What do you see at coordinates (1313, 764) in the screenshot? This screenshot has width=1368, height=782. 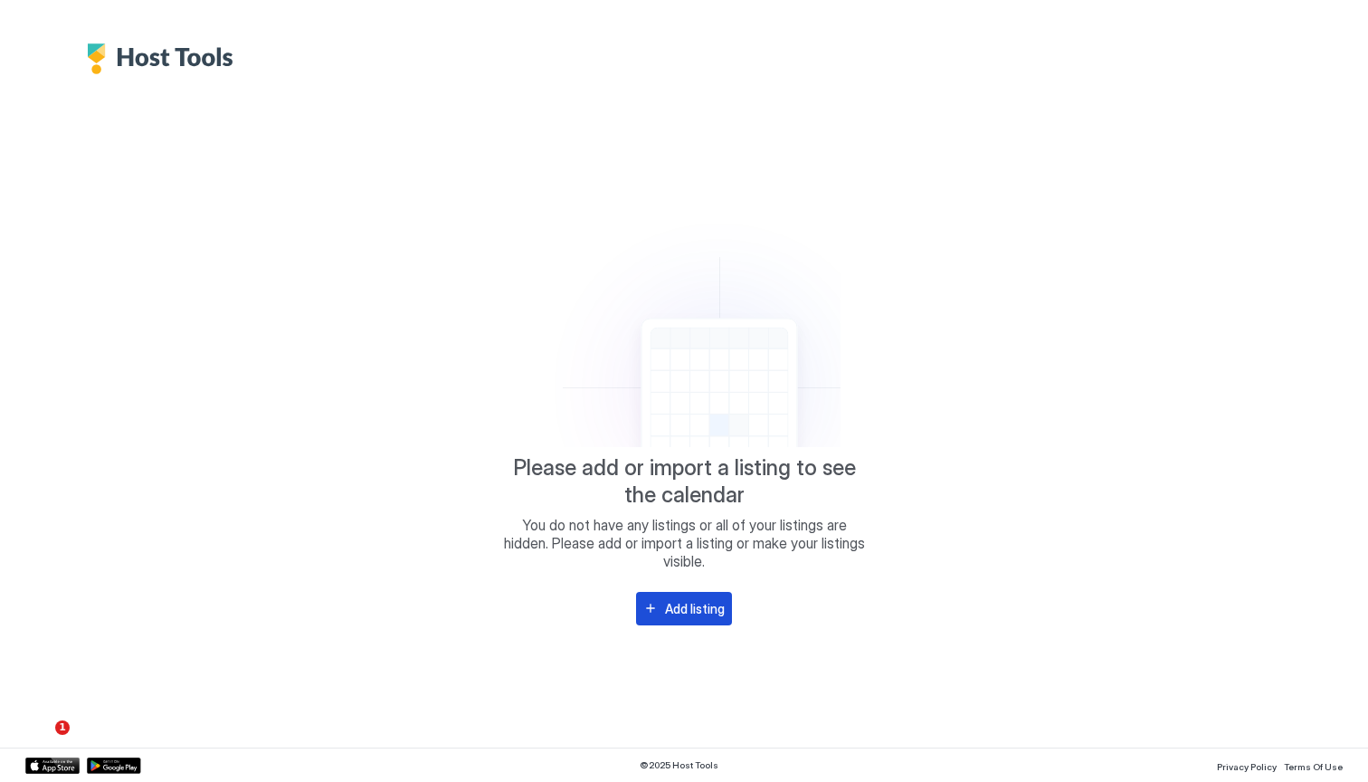 I see `a: Terms Of Use` at bounding box center [1313, 764].